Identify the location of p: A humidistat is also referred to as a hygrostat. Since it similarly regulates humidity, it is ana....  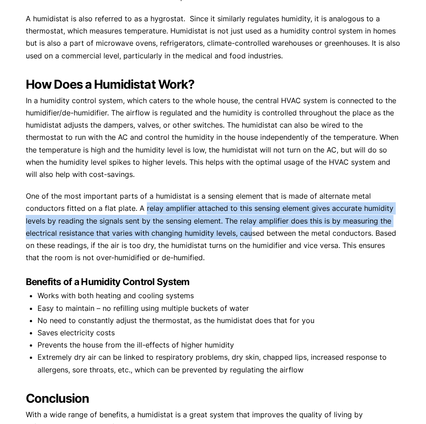
(213, 37).